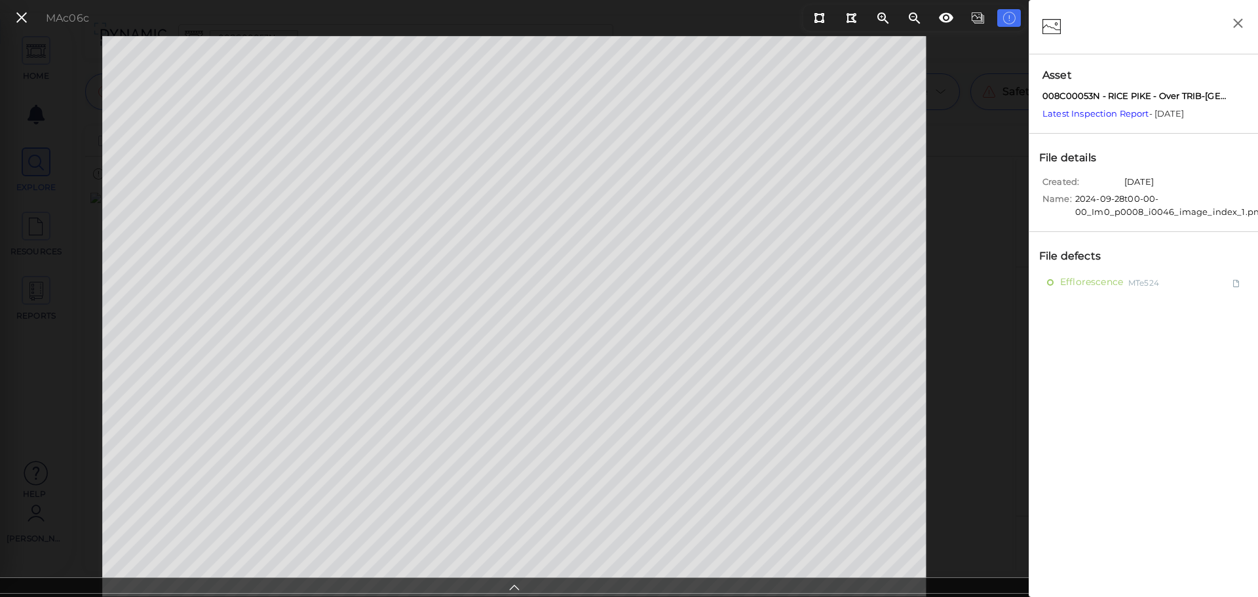 The image size is (1258, 597). Describe the element at coordinates (1096, 113) in the screenshot. I see `a: Latest Inspection Report` at that location.